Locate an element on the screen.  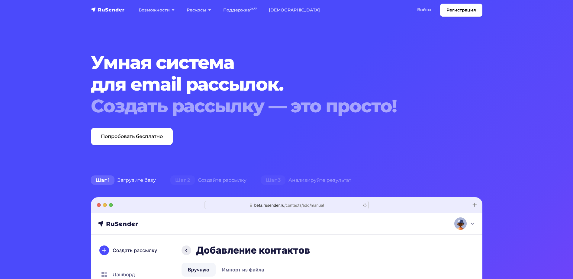
a: Регистрация is located at coordinates (461, 10).